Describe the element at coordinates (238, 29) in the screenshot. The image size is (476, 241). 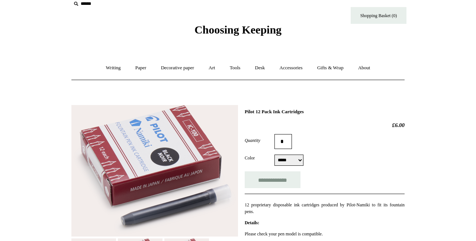
I see `span: Choosing Keeping` at that location.